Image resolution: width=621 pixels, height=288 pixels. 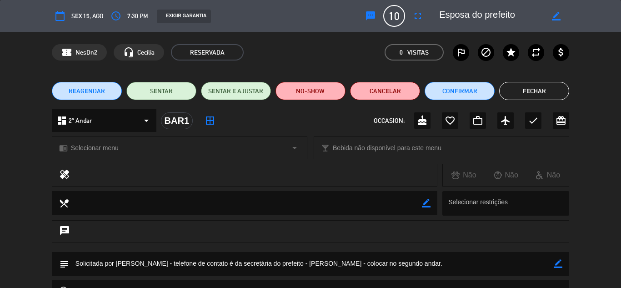 What do you see at coordinates (184, 16) in the screenshot?
I see `div: EXIGIR GARANTIA` at bounding box center [184, 16].